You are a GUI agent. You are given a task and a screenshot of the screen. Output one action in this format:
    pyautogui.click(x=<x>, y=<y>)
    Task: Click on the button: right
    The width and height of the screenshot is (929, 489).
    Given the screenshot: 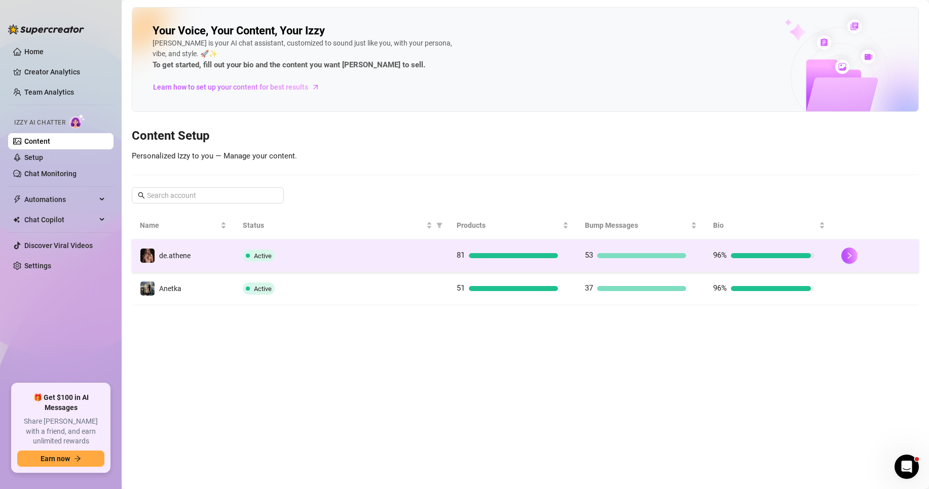 What is the action you would take?
    pyautogui.click(x=849, y=256)
    